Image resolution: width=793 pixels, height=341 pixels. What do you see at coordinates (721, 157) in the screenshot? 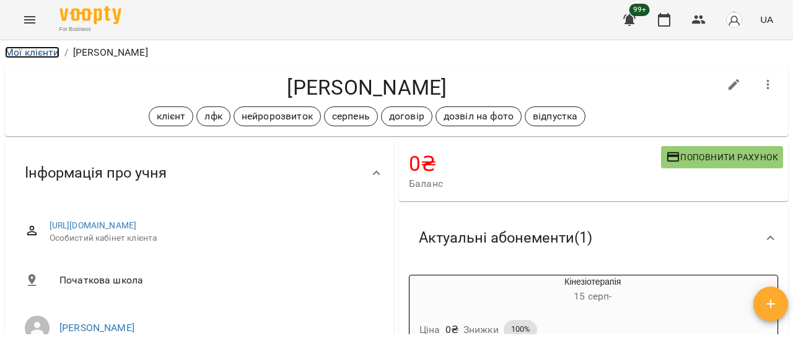
I see `button: Поповнити рахунок` at bounding box center [721, 157].